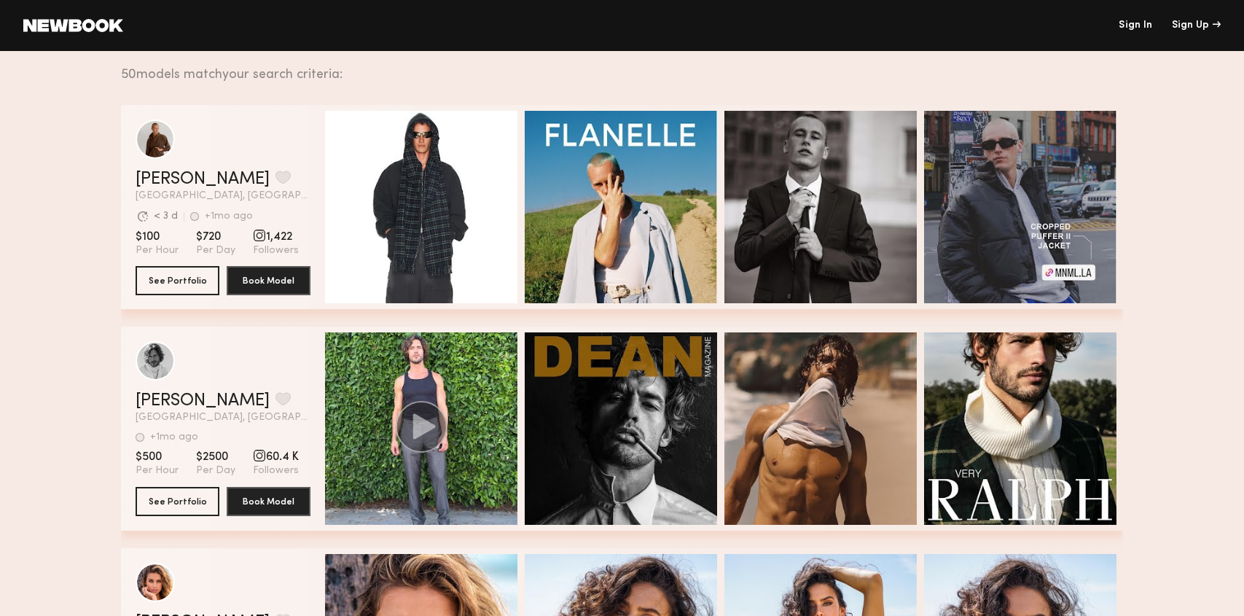  Describe the element at coordinates (157, 457) in the screenshot. I see `span: $500` at that location.